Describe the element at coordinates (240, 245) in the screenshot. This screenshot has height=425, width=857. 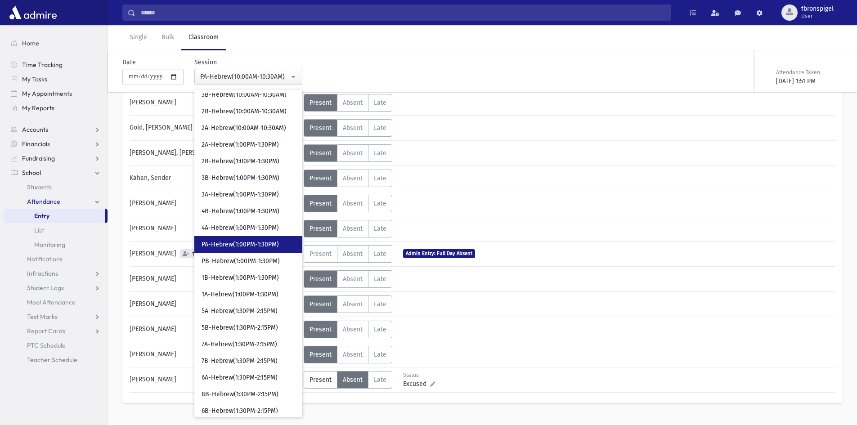
I see `span: PA-Hebrew(1:00PM-1:30PM)` at that location.